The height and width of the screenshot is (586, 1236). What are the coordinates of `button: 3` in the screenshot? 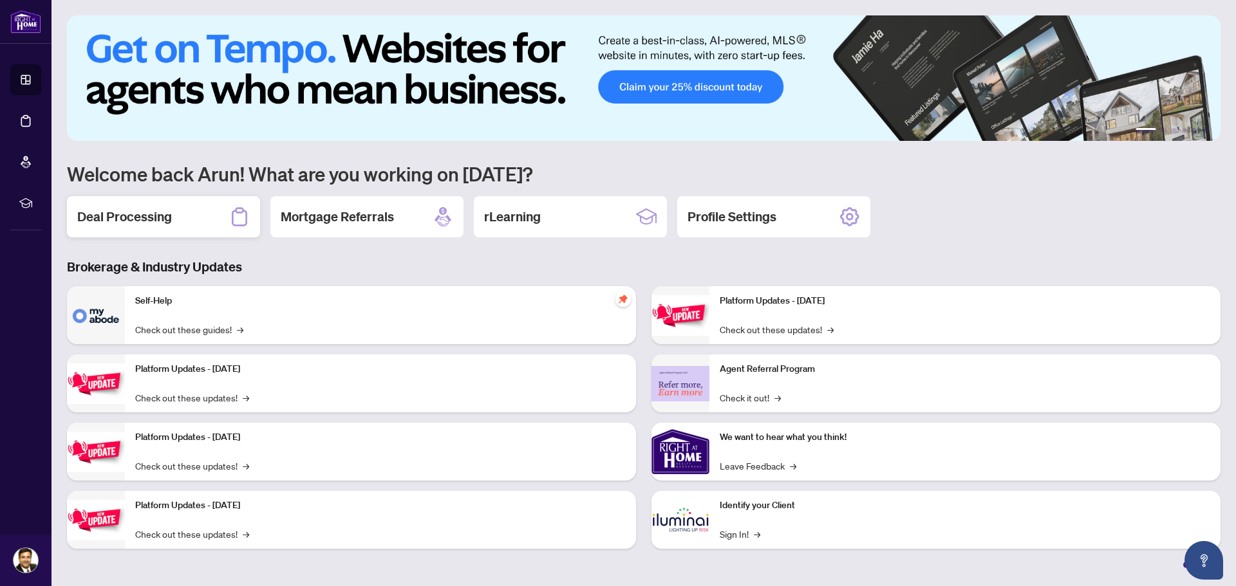 It's located at (1174, 131).